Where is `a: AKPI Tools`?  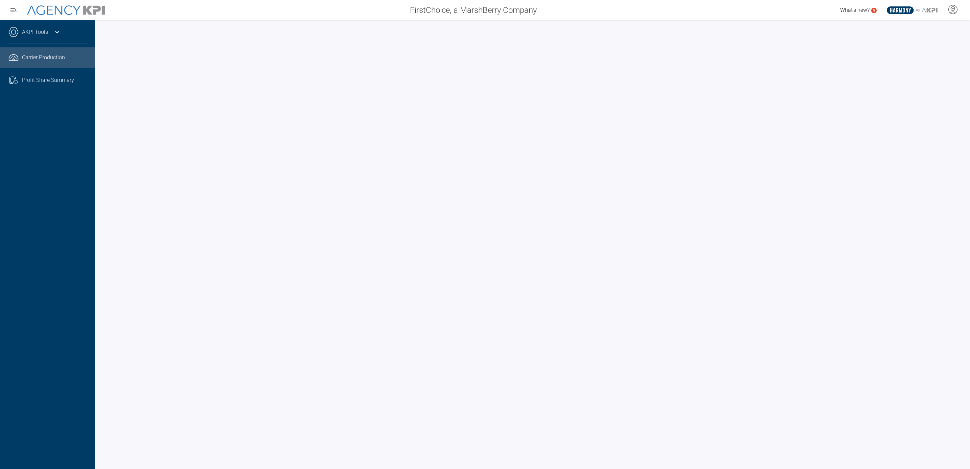 a: AKPI Tools is located at coordinates (35, 32).